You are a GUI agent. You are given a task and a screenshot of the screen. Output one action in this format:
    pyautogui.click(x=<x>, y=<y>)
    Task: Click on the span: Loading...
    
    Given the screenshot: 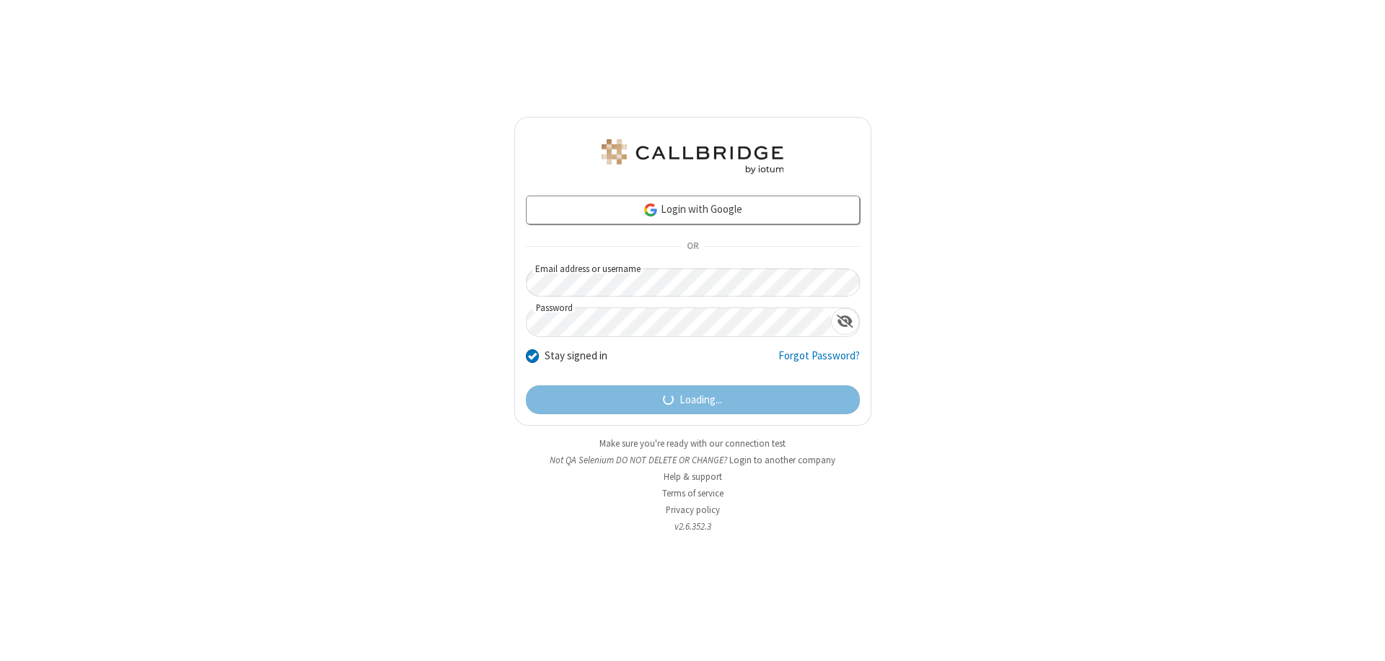 What is the action you would take?
    pyautogui.click(x=700, y=400)
    